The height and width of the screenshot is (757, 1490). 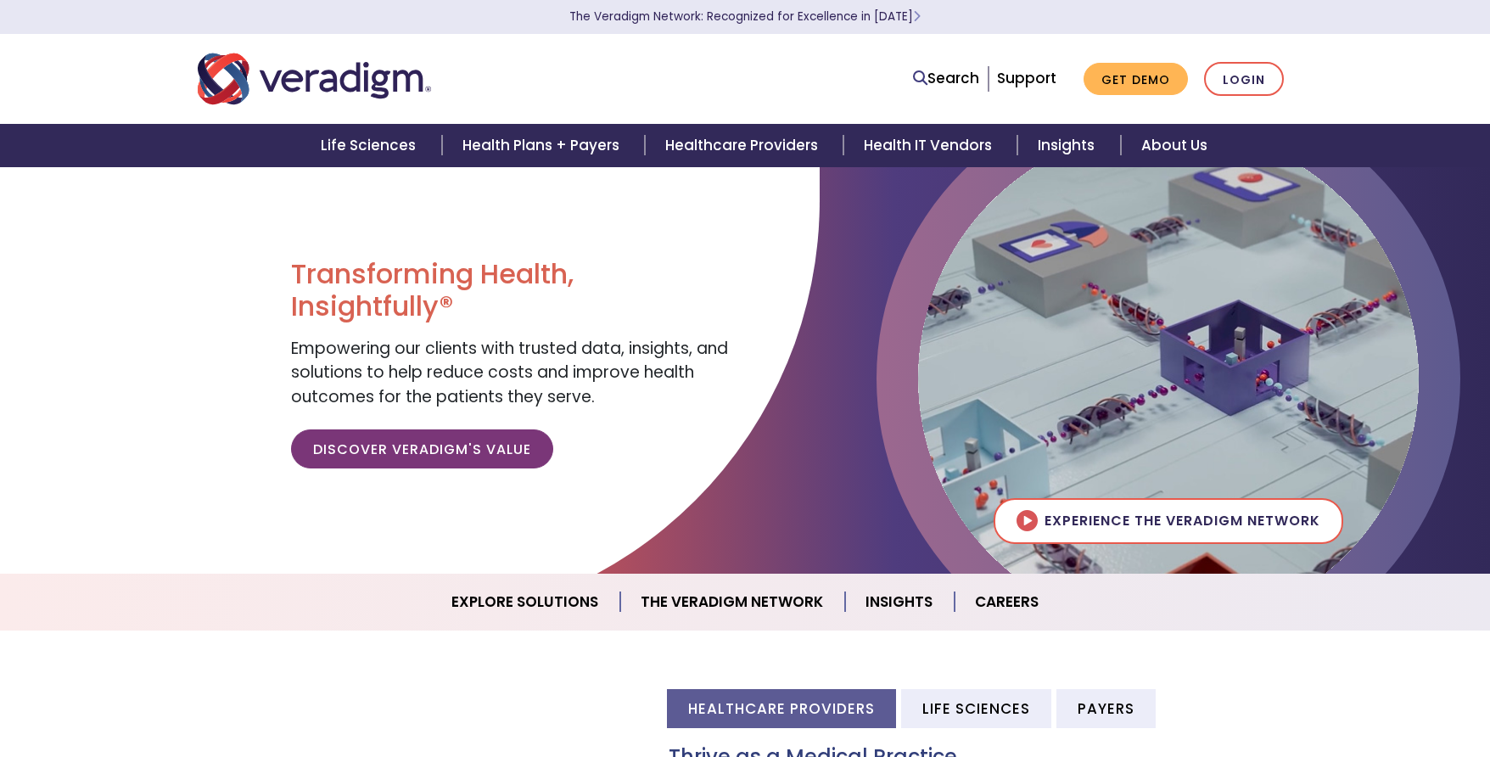 I want to click on a: Get Demo, so click(x=1135, y=79).